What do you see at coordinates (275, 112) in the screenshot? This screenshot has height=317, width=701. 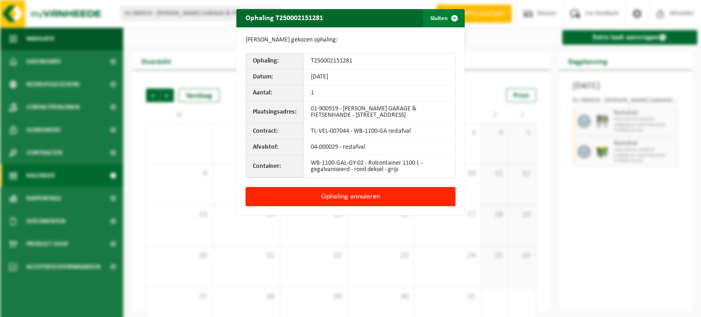 I see `th: Plaatsingsadres:` at bounding box center [275, 112].